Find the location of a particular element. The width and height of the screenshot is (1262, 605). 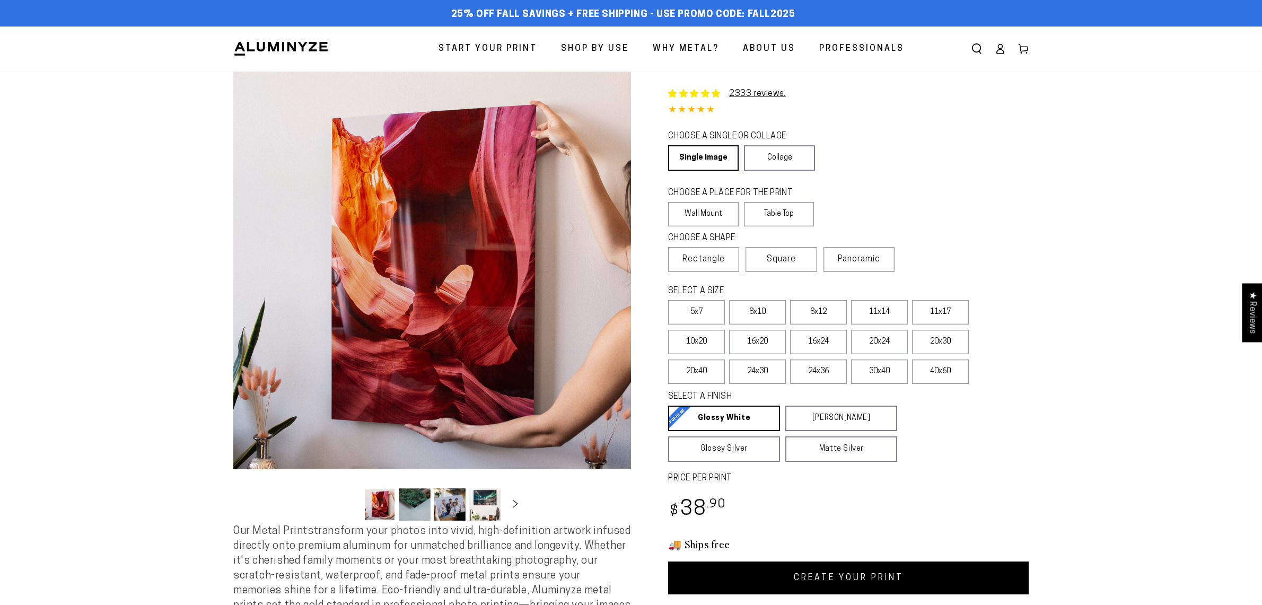

label: 8x10 is located at coordinates (757, 312).